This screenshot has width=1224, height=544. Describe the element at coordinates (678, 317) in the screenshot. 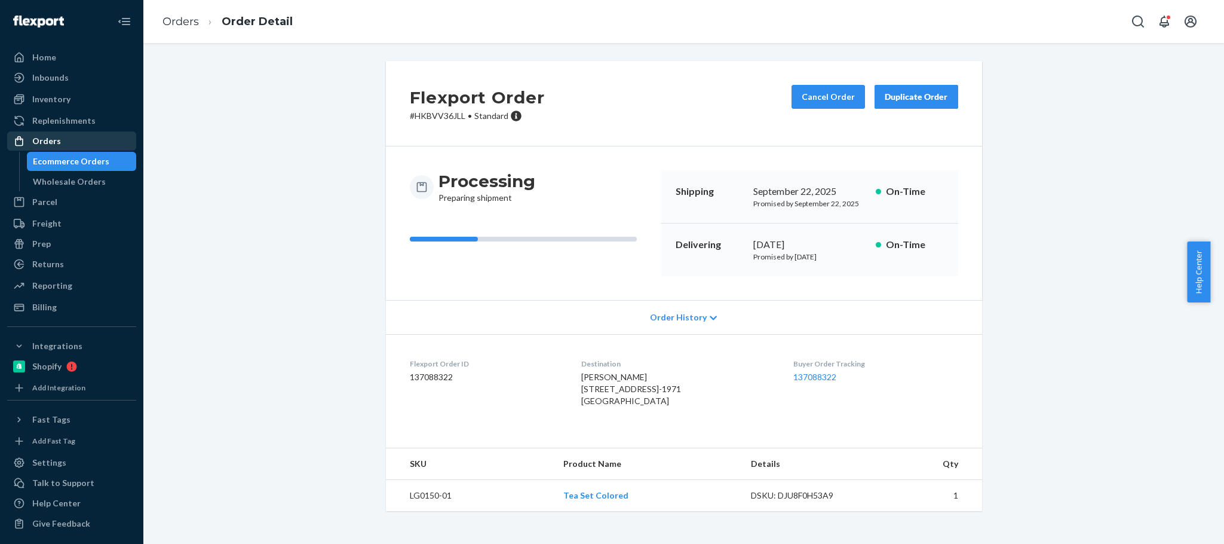

I see `span: Order History` at that location.